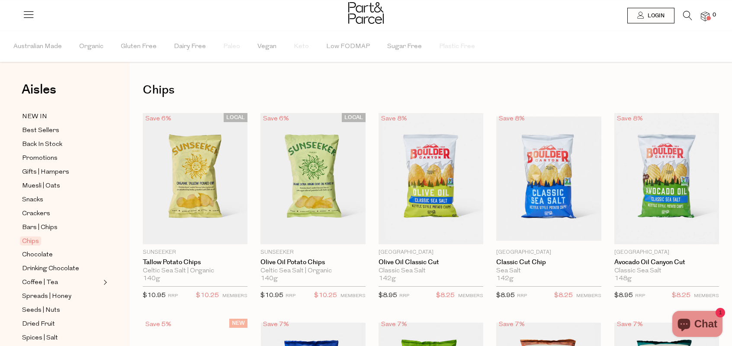  Describe the element at coordinates (714, 15) in the screenshot. I see `span: 0` at that location.